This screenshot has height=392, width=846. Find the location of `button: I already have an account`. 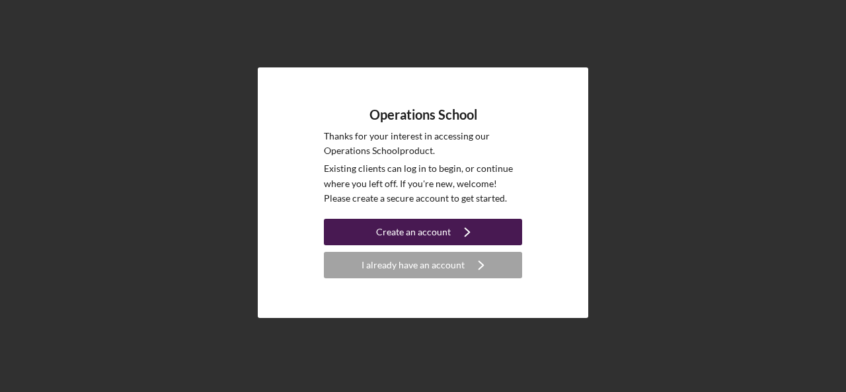

button: I already have an account is located at coordinates (423, 265).